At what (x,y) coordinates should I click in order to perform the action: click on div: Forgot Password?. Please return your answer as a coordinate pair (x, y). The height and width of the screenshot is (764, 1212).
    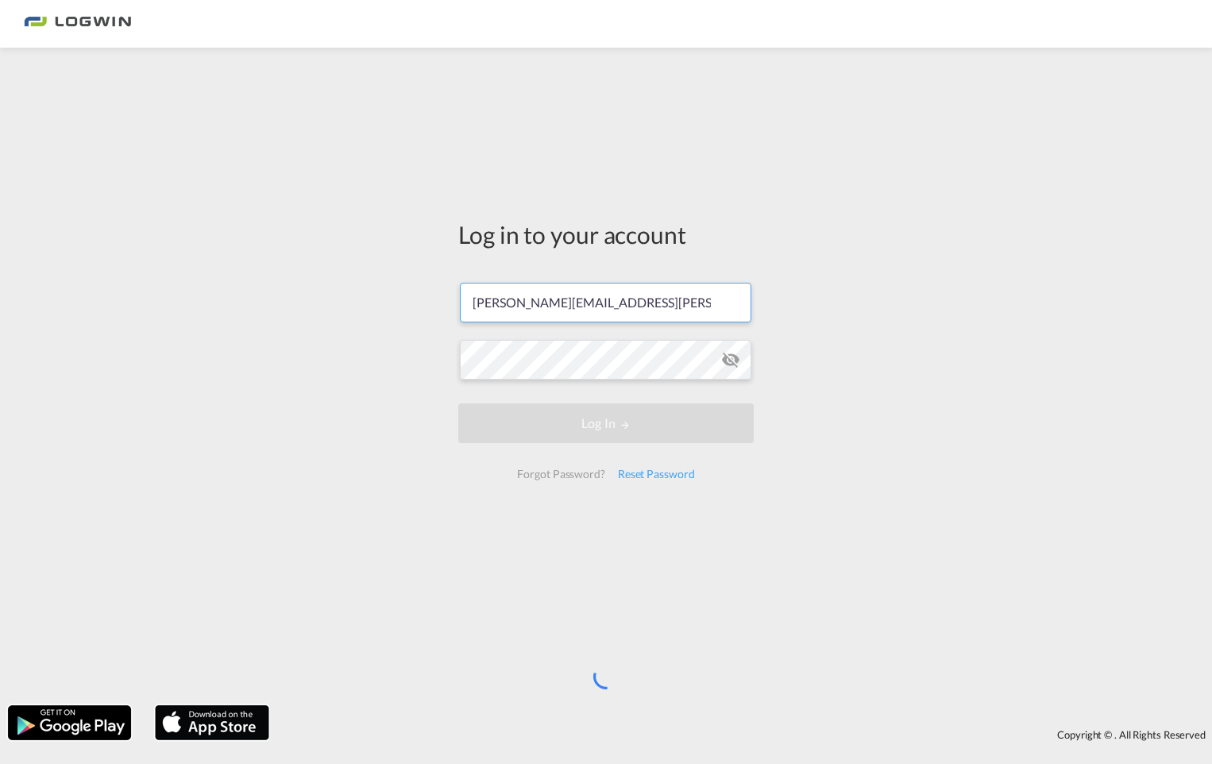
    Looking at the image, I should click on (561, 474).